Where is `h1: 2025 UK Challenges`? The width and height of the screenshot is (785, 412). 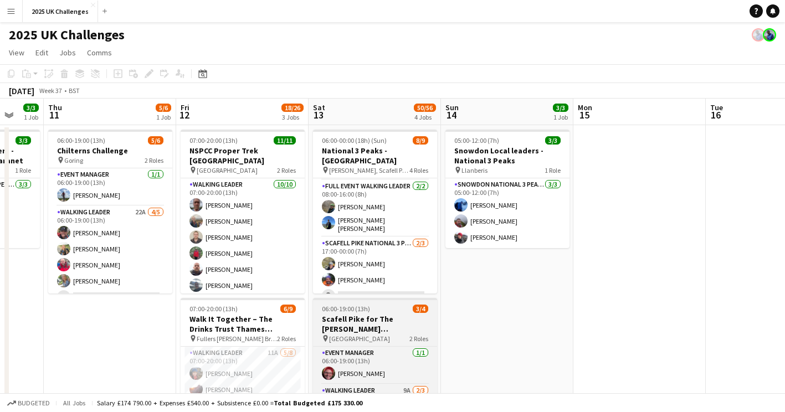
h1: 2025 UK Challenges is located at coordinates (66, 35).